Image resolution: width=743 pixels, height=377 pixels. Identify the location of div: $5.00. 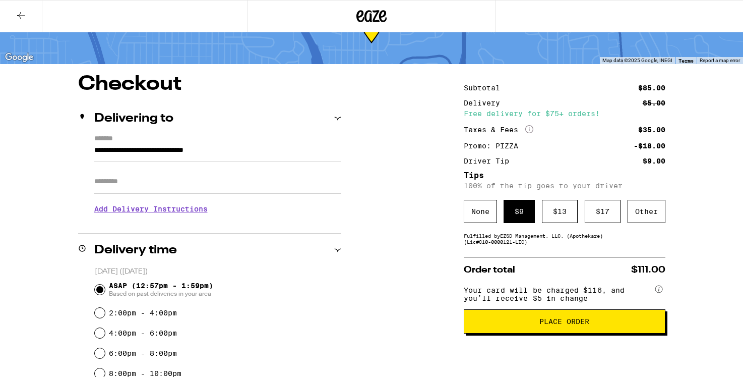
(654, 103).